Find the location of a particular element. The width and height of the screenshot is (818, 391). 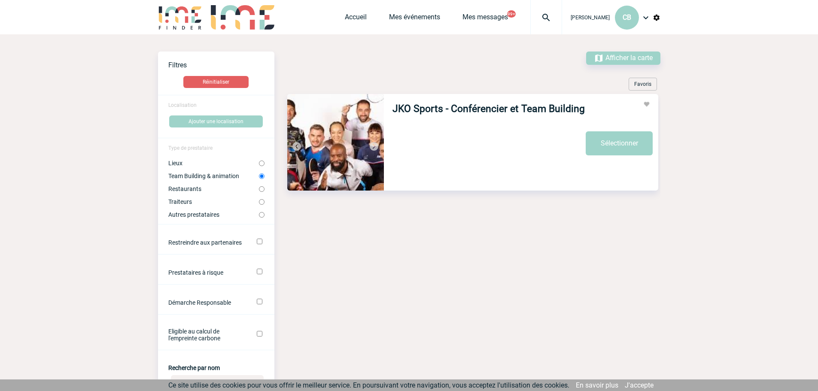

label: Traiteurs is located at coordinates (213, 202).